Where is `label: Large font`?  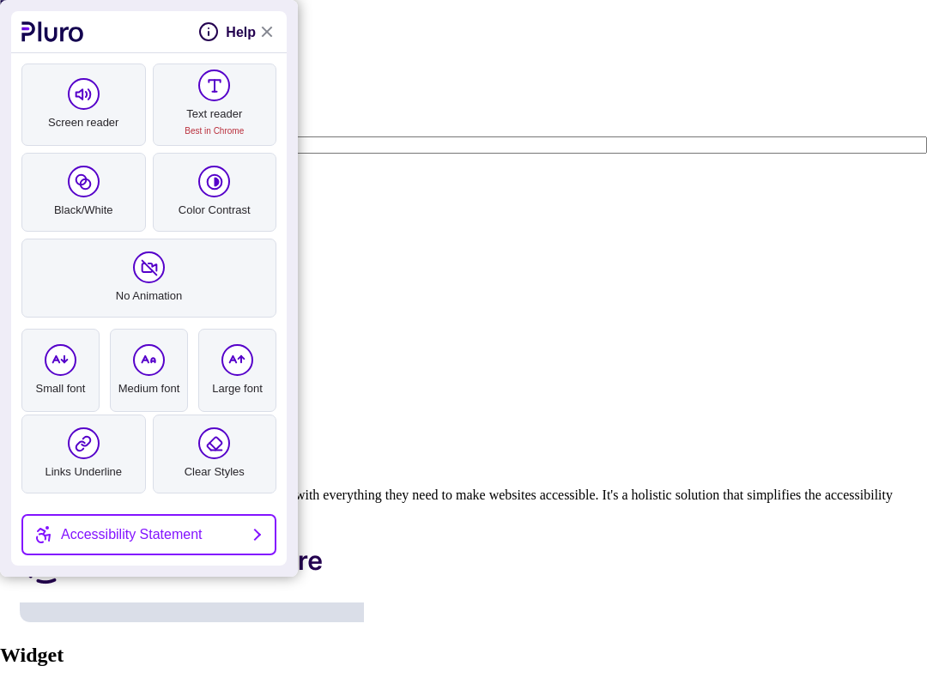
label: Large font is located at coordinates (237, 370).